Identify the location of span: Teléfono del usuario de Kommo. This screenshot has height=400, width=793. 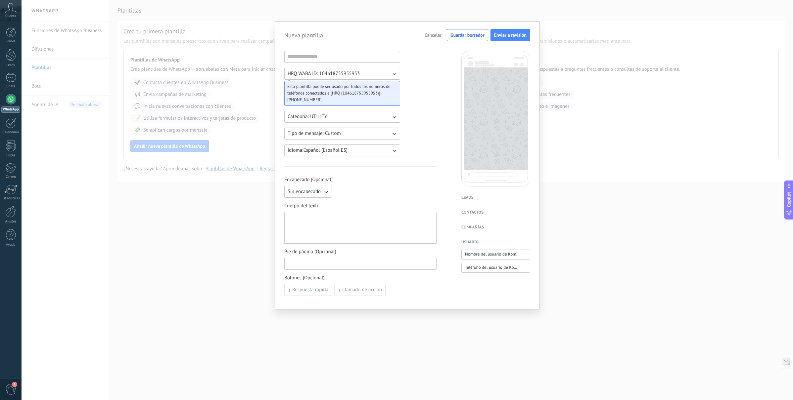
(492, 268).